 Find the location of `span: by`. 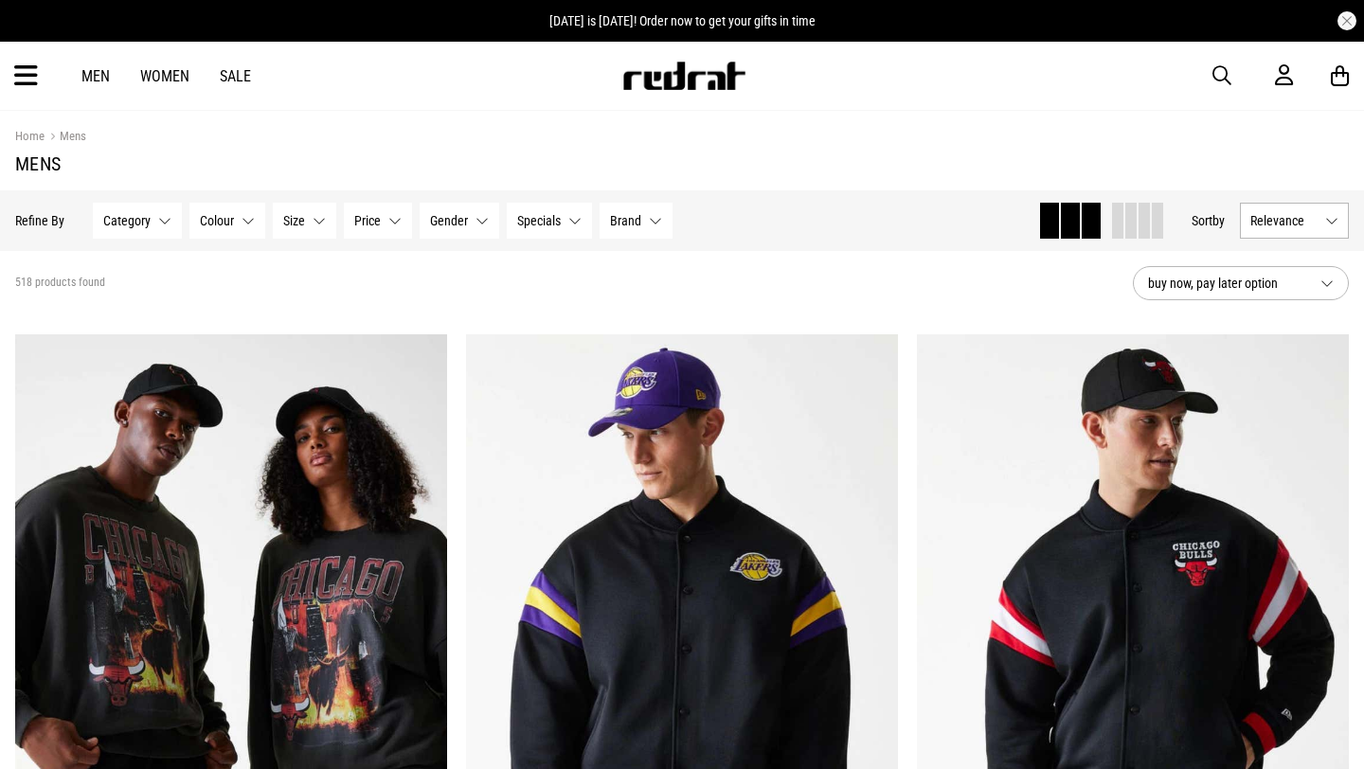

span: by is located at coordinates (1218, 221).